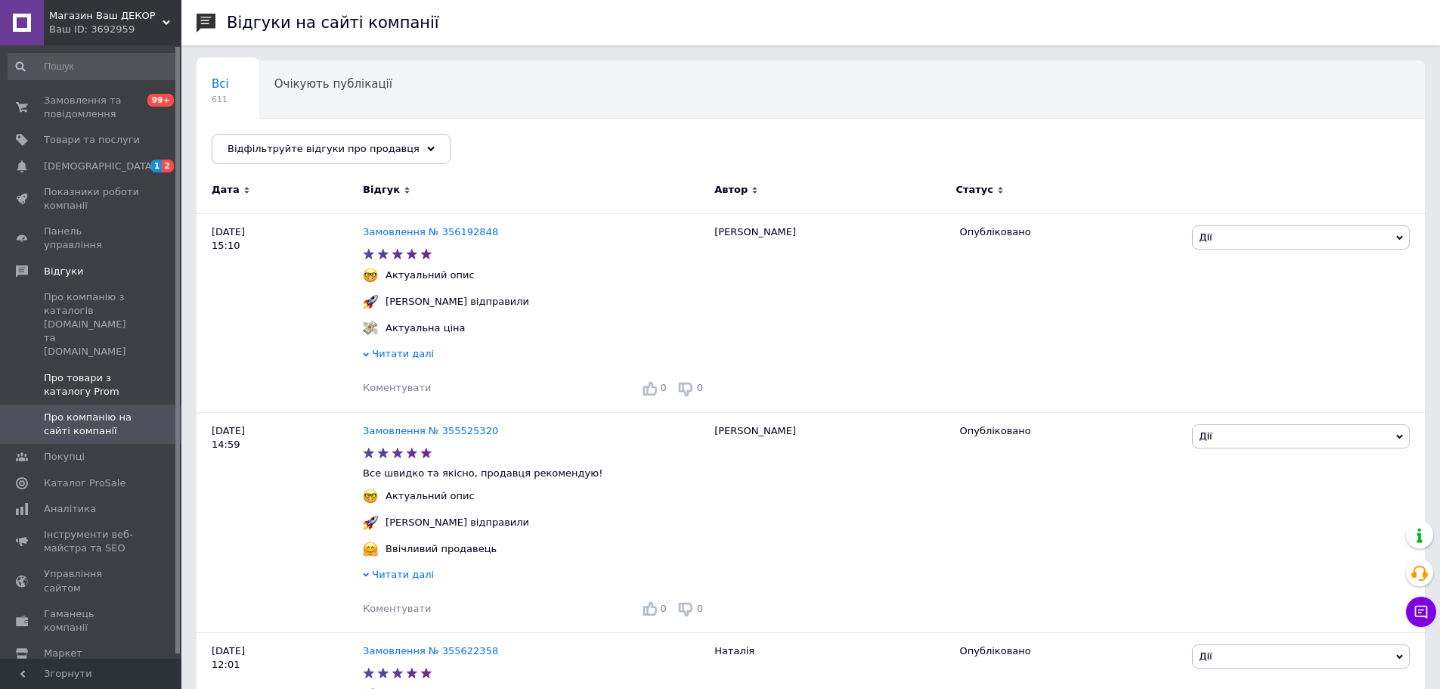  I want to click on span: Відфільтруйте відгуки про продавця, so click(324, 148).